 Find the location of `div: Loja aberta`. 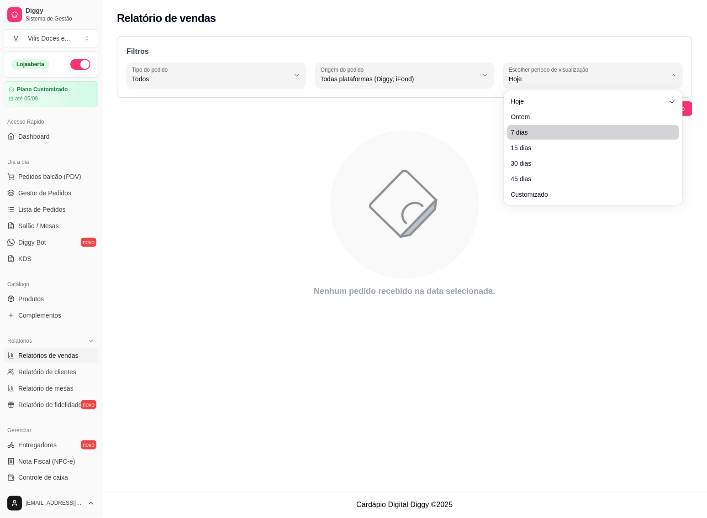

div: Loja aberta is located at coordinates (30, 64).